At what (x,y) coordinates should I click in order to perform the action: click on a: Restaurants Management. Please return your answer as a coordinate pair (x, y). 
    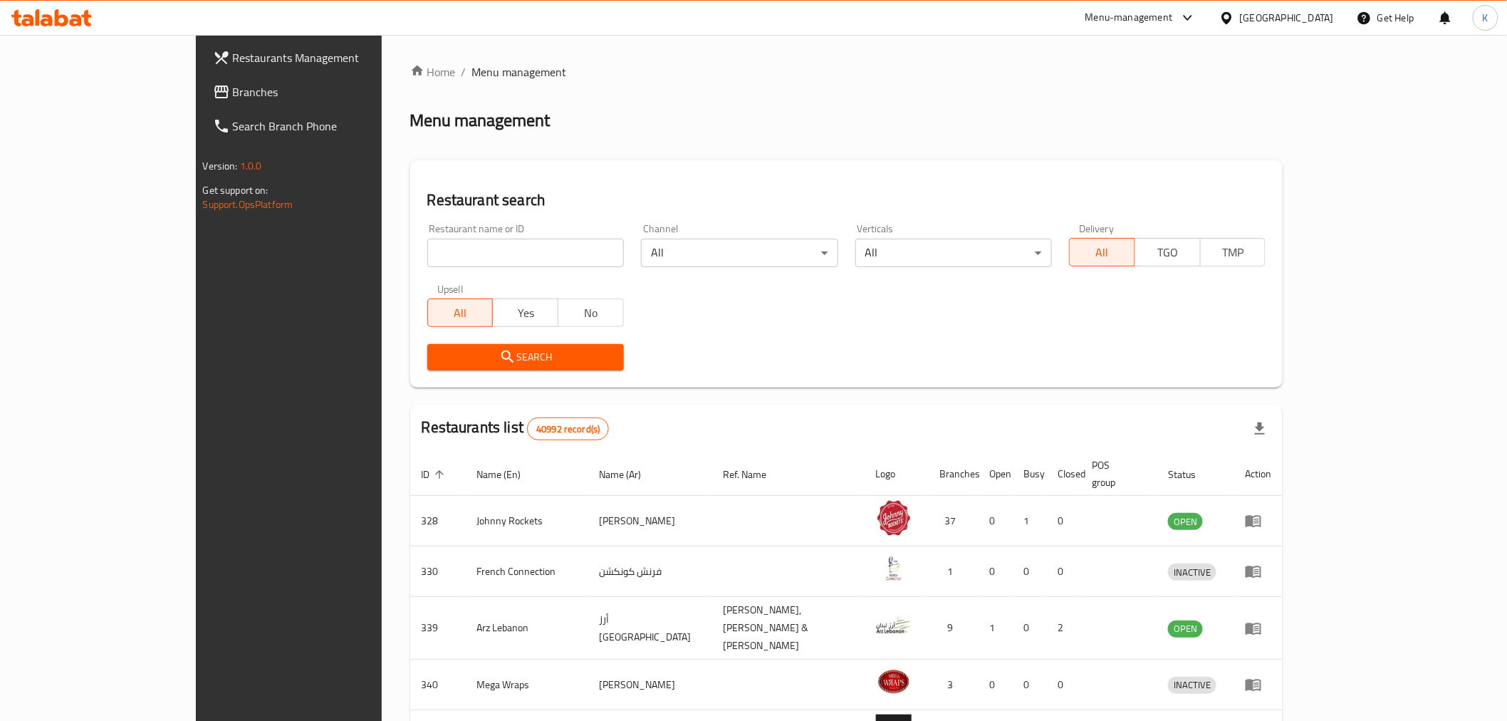
    Looking at the image, I should click on (324, 58).